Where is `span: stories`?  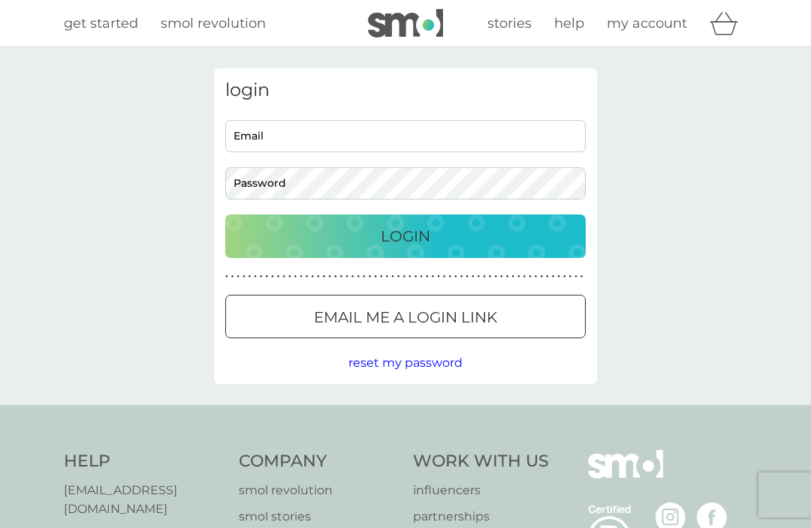
span: stories is located at coordinates (509, 23).